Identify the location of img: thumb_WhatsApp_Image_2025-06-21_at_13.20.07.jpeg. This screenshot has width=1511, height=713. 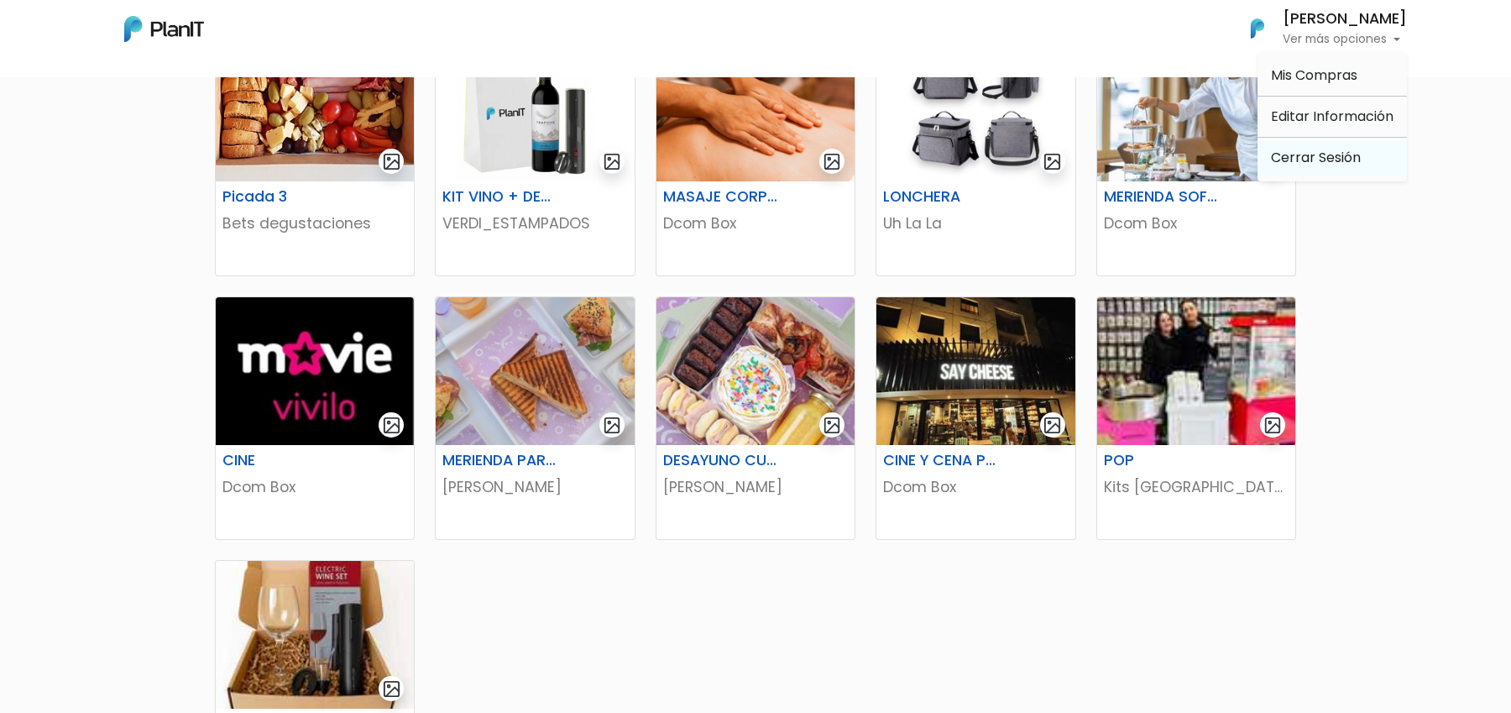
(315, 635).